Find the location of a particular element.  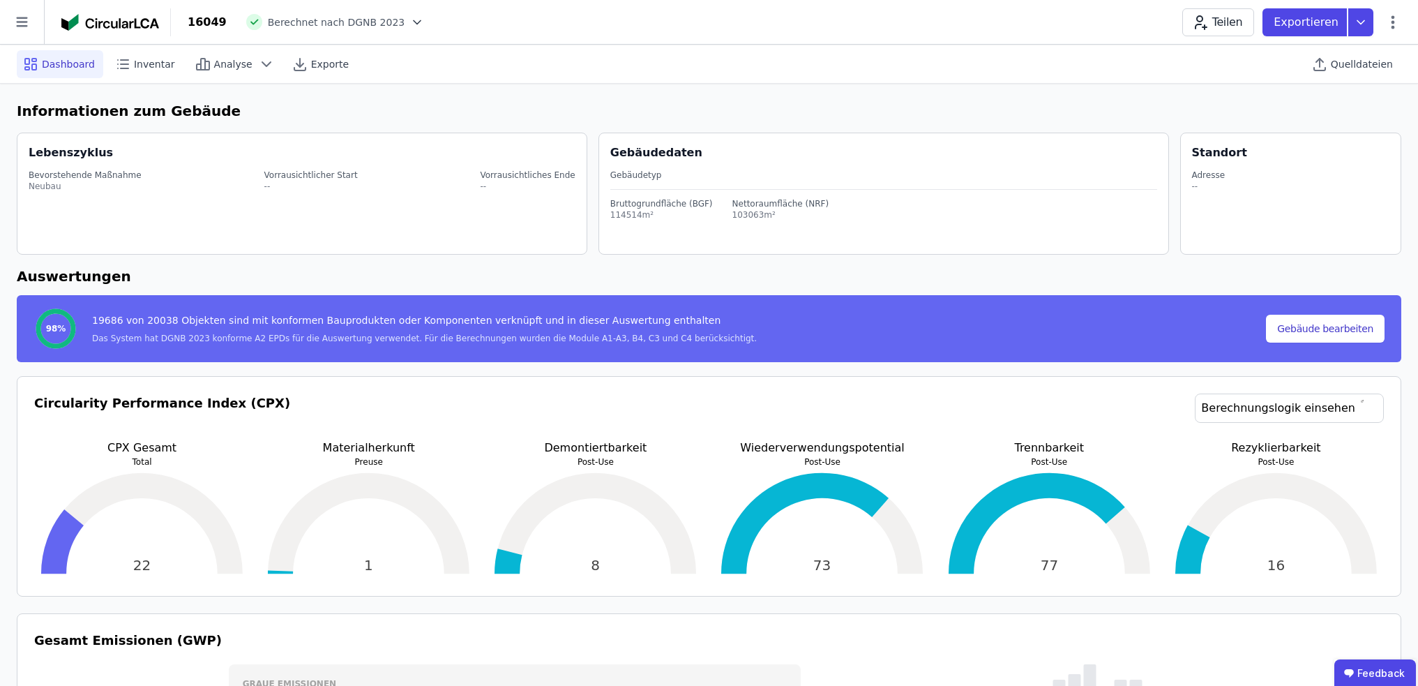

p: CPX Gesamt is located at coordinates (142, 448).